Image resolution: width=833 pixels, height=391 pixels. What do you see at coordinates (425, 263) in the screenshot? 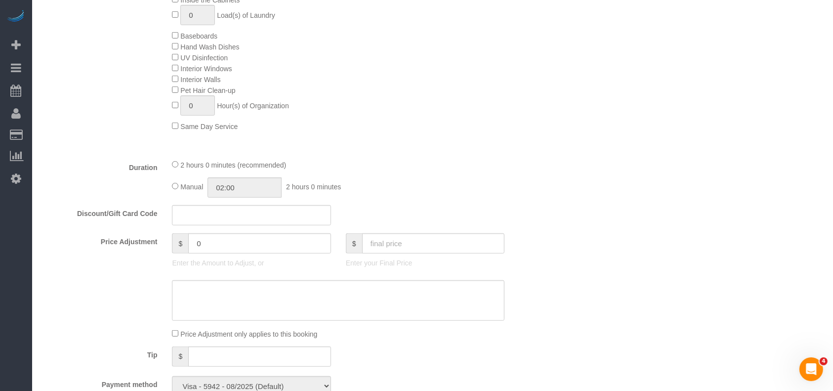
I see `p: Enter your Final Price` at bounding box center [425, 263].